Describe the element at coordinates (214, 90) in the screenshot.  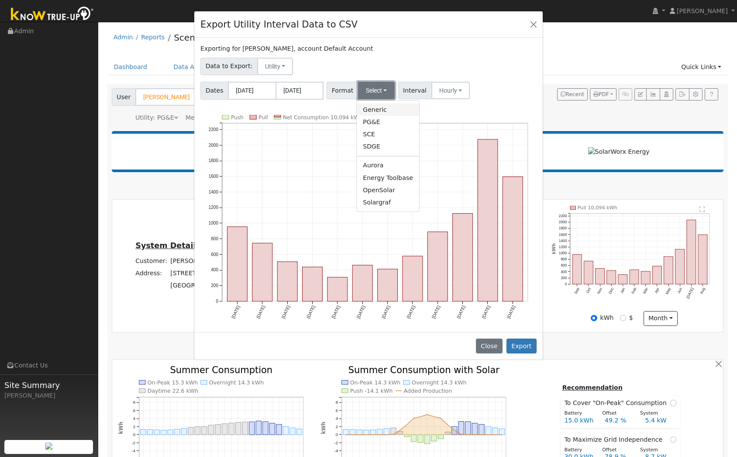
I see `span: Dates` at that location.